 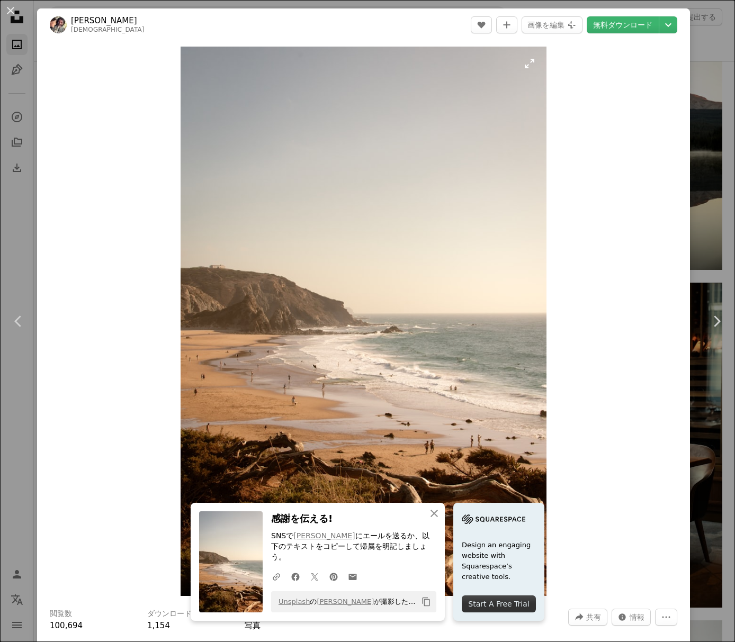 What do you see at coordinates (364, 321) in the screenshot?
I see `img: 夕暮れ時の波と岩だらけの崖のある砂浜` at bounding box center [364, 321].